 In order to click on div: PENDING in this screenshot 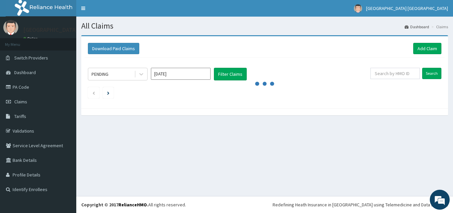, I will do `click(100, 74)`.